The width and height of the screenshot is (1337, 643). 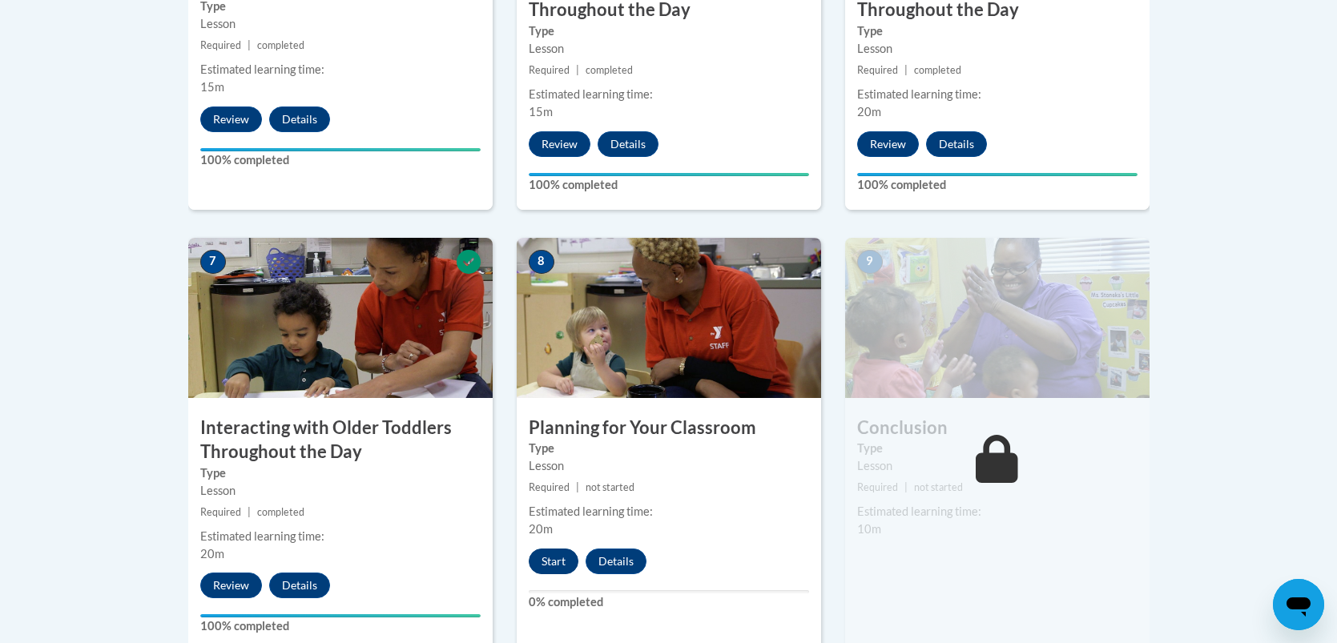 I want to click on span: 10m, so click(x=869, y=529).